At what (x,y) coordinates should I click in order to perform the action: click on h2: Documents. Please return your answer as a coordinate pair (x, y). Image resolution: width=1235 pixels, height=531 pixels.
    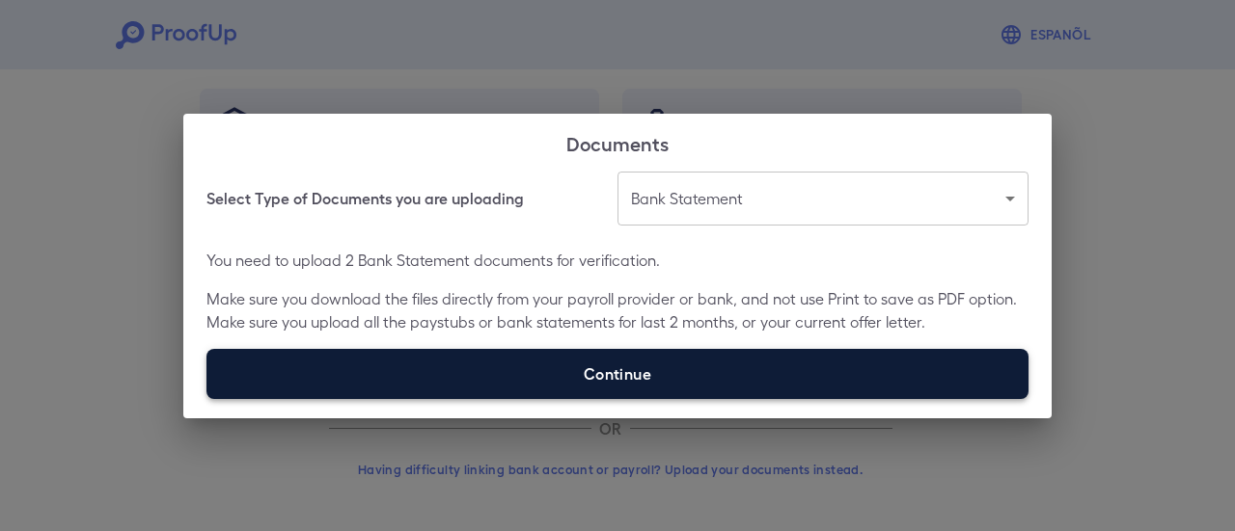
    Looking at the image, I should click on (617, 143).